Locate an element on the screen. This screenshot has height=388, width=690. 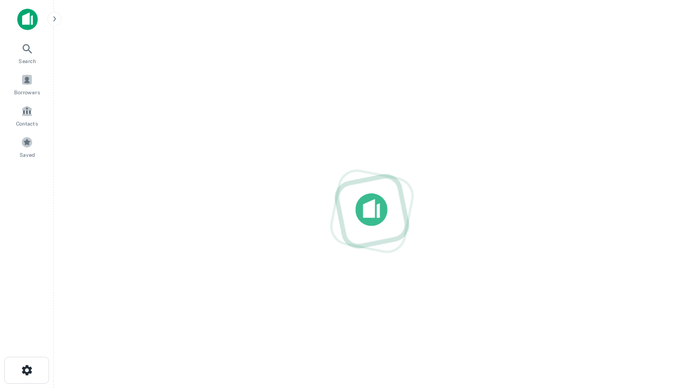
a: Saved is located at coordinates (27, 147).